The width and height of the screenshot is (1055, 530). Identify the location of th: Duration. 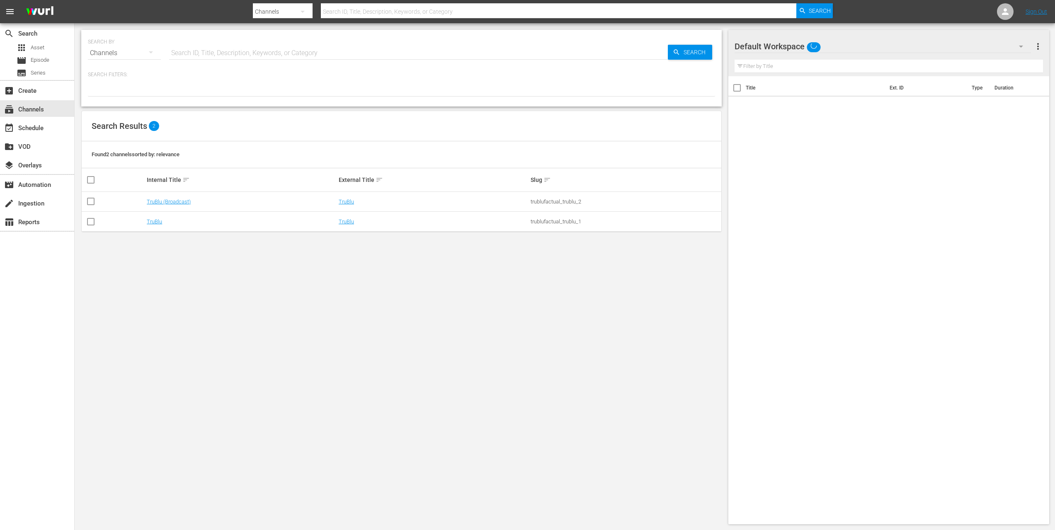
(1014, 88).